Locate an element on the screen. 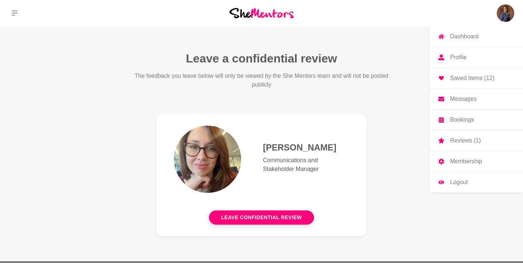 This screenshot has width=523, height=263. p: Logout is located at coordinates (459, 182).